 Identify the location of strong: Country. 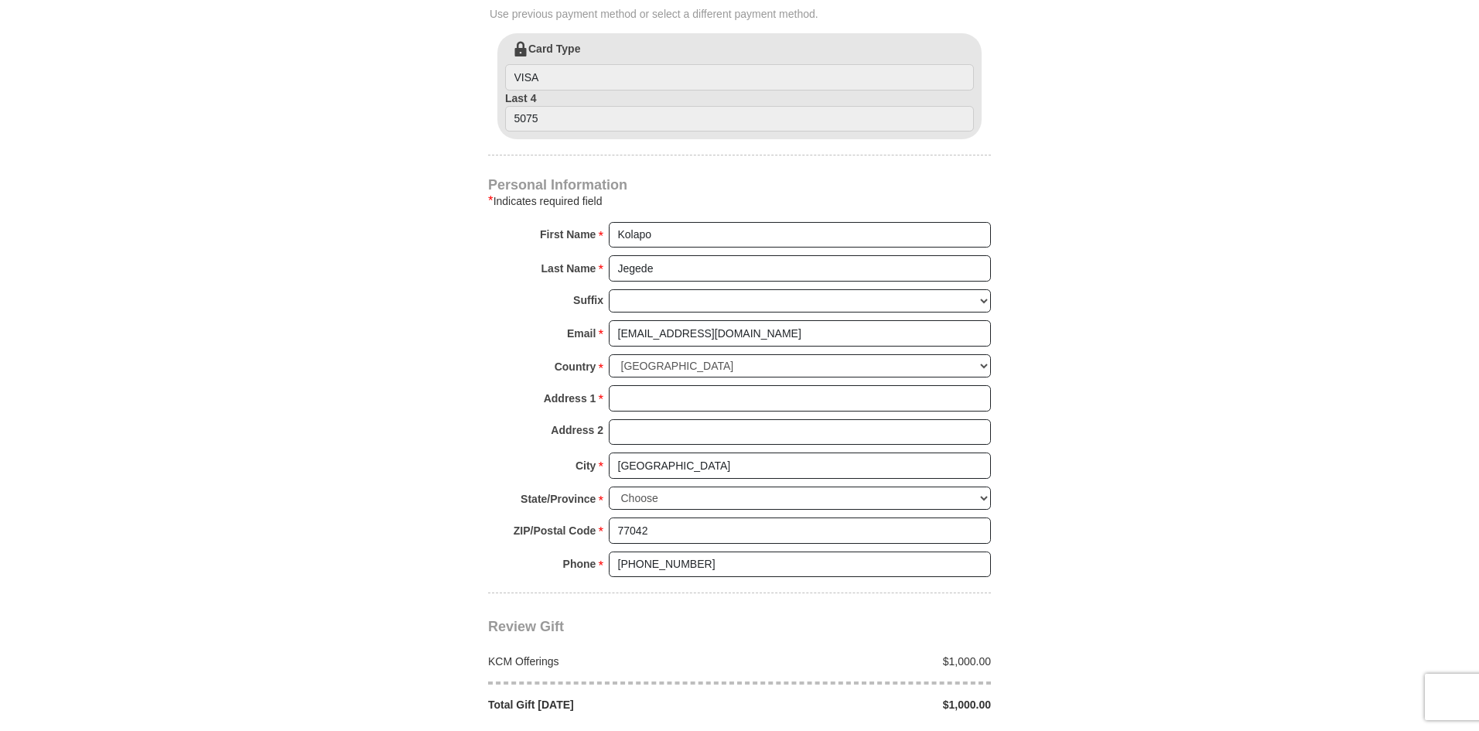
(576, 367).